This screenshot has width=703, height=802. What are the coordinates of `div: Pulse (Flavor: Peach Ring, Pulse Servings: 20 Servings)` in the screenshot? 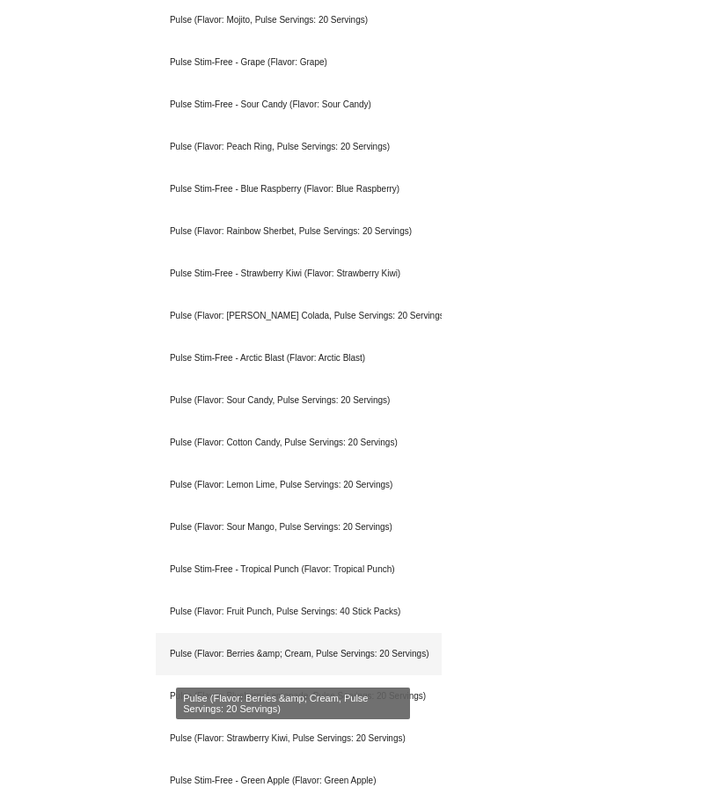 It's located at (298, 147).